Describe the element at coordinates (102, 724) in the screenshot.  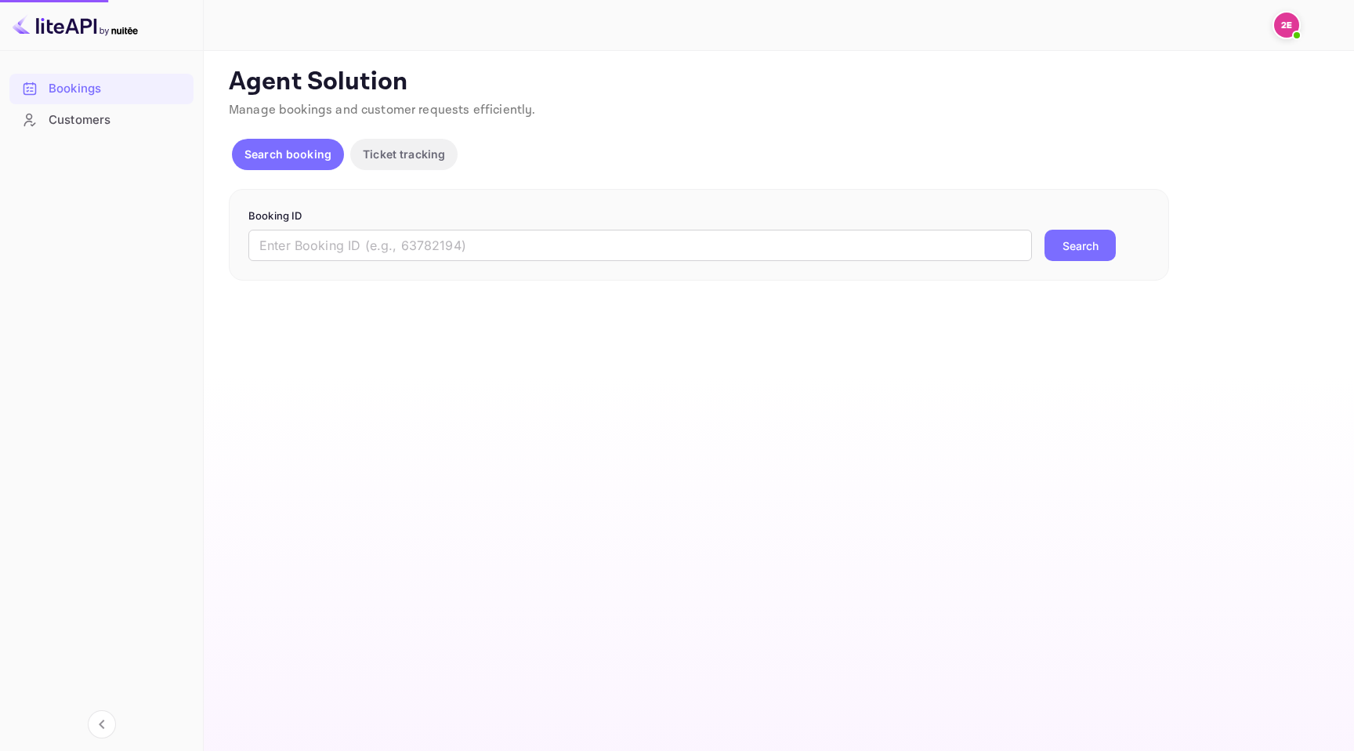
I see `button: Collapse navigation` at that location.